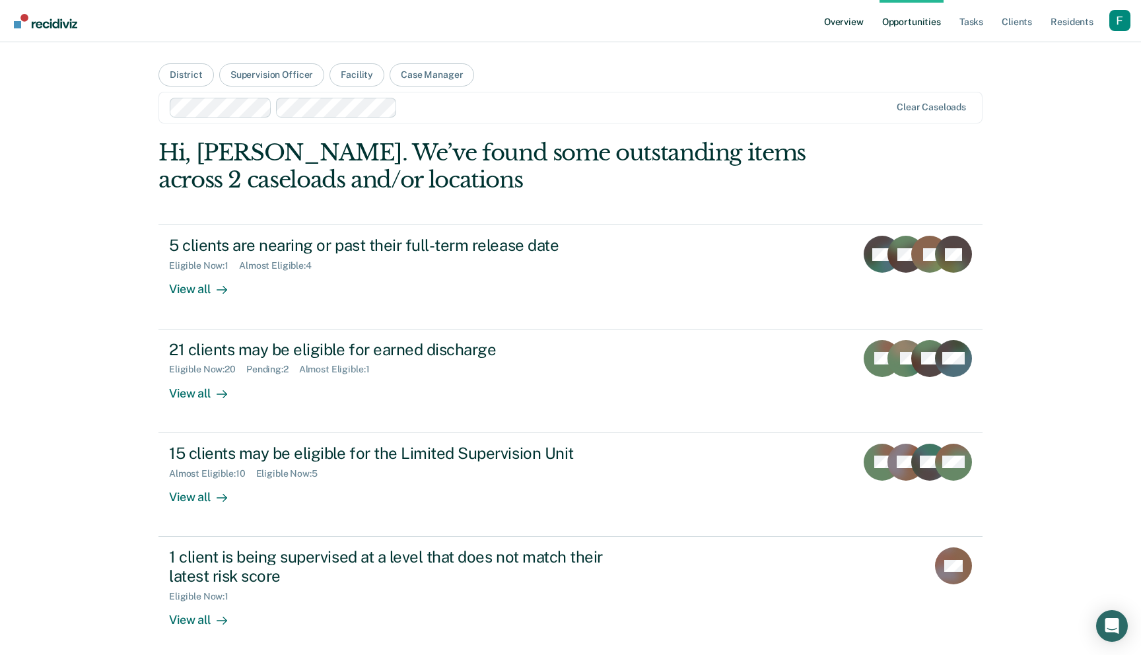 This screenshot has width=1141, height=655. Describe the element at coordinates (401, 453) in the screenshot. I see `div: 15 clients may be eligible for the Limited Supervision Unit` at that location.